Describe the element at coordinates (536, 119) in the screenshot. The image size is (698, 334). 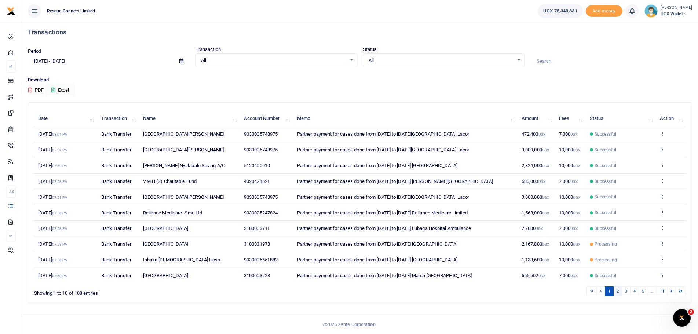
I see `th: Amount: activate to sort column ascending` at that location.